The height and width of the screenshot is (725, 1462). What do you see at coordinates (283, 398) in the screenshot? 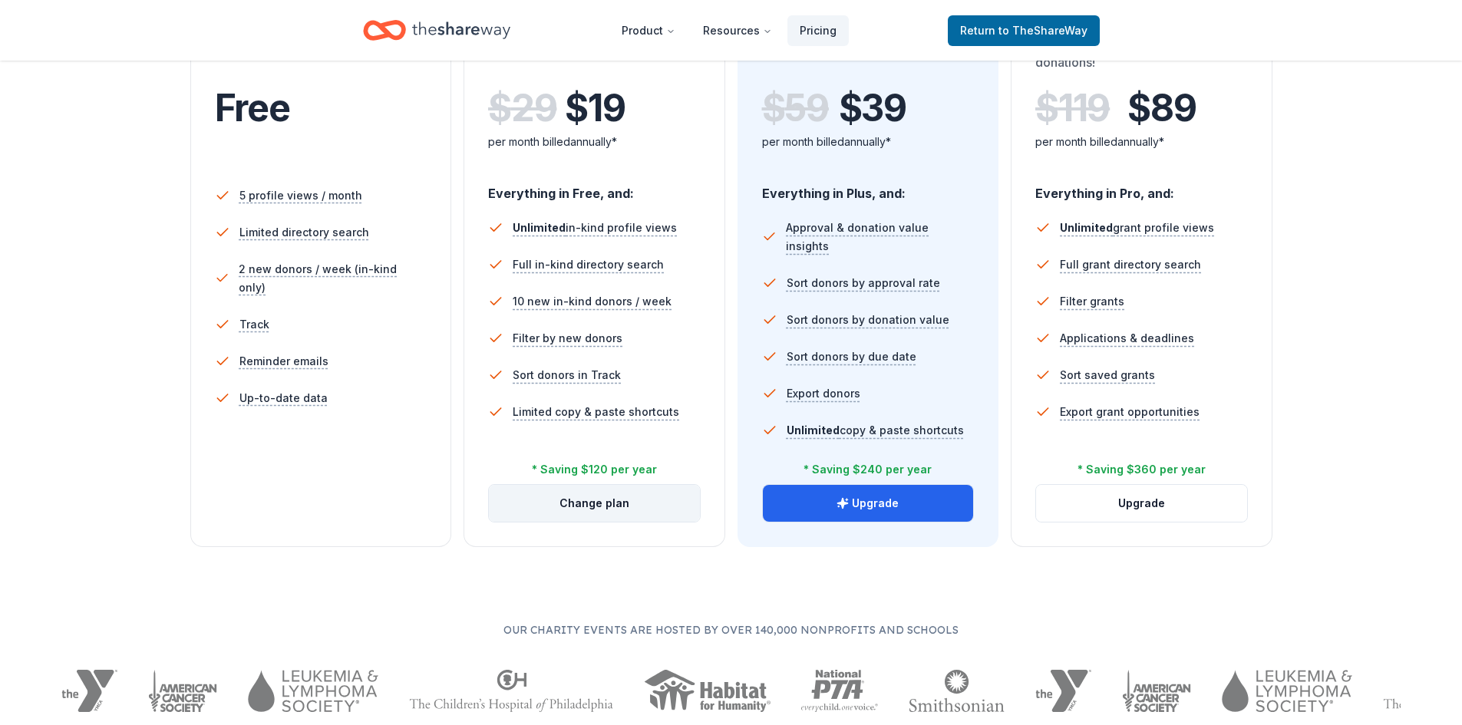
I see `span: Up-to-date data` at bounding box center [283, 398].